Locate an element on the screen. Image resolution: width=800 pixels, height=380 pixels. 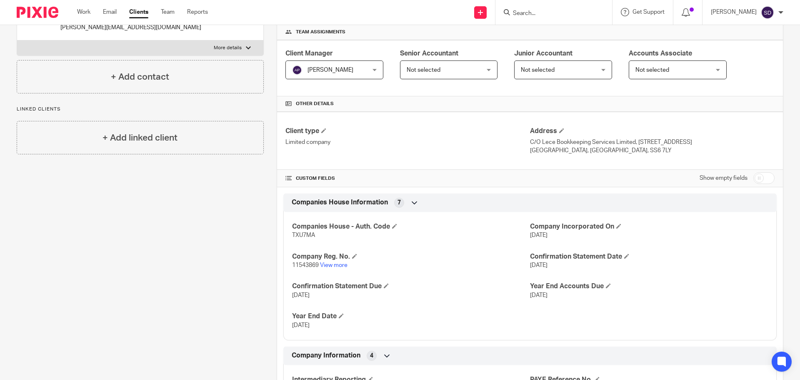
span: Accounts Associate is located at coordinates (660, 53).